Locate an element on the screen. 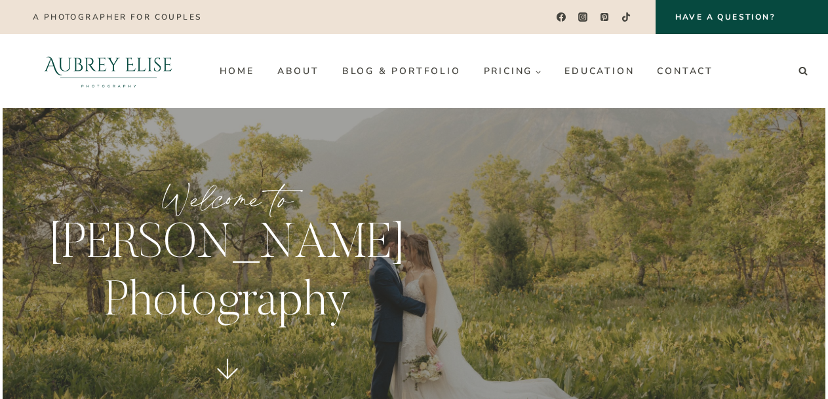  img: Aubrey Elise Photography is located at coordinates (108, 71).